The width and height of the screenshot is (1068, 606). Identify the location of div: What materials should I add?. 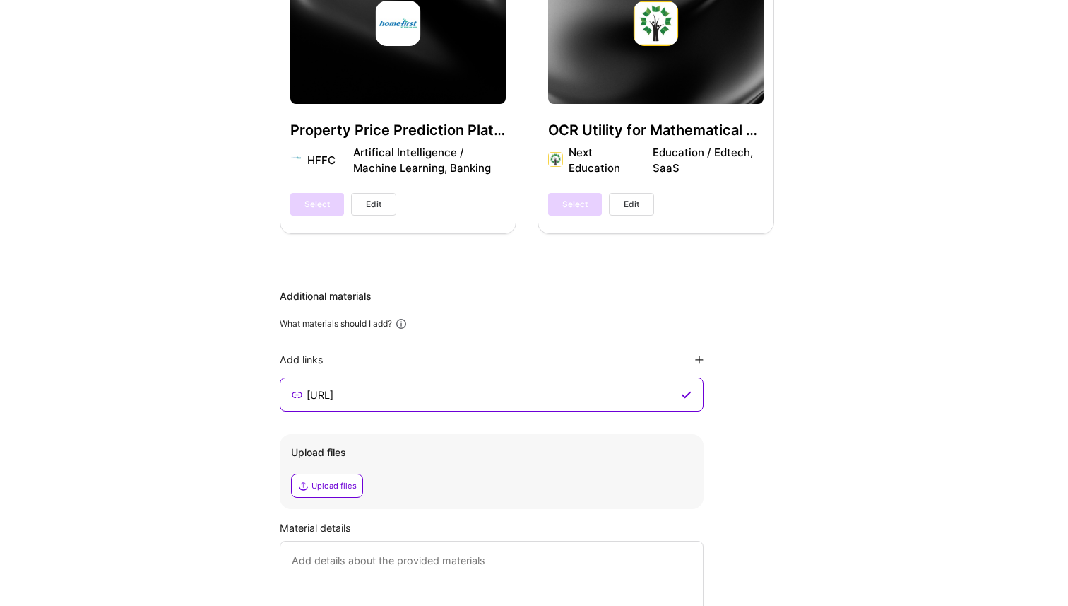
(336, 324).